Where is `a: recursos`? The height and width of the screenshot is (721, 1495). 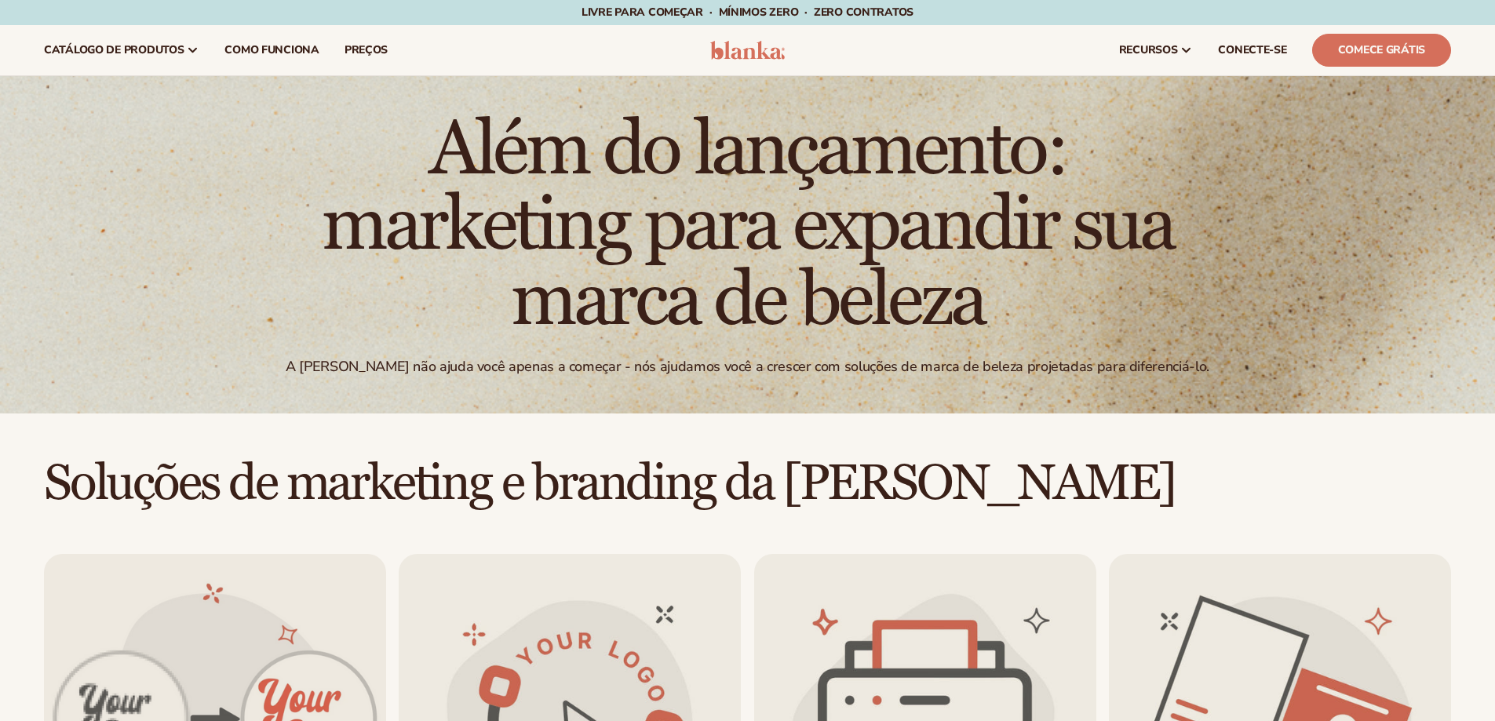
a: recursos is located at coordinates (1156, 50).